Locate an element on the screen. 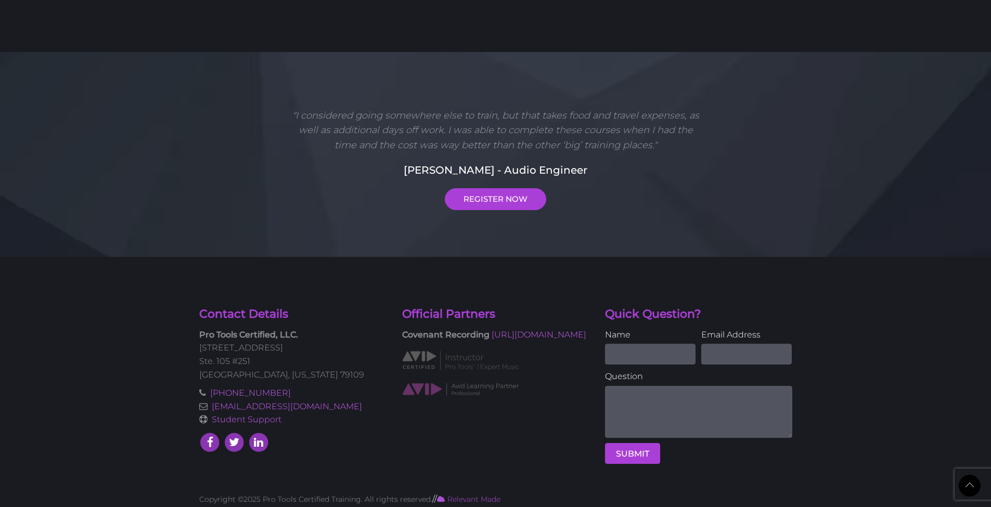 The image size is (991, 507). img: AVID Expert Instructor classification logo is located at coordinates (461, 361).